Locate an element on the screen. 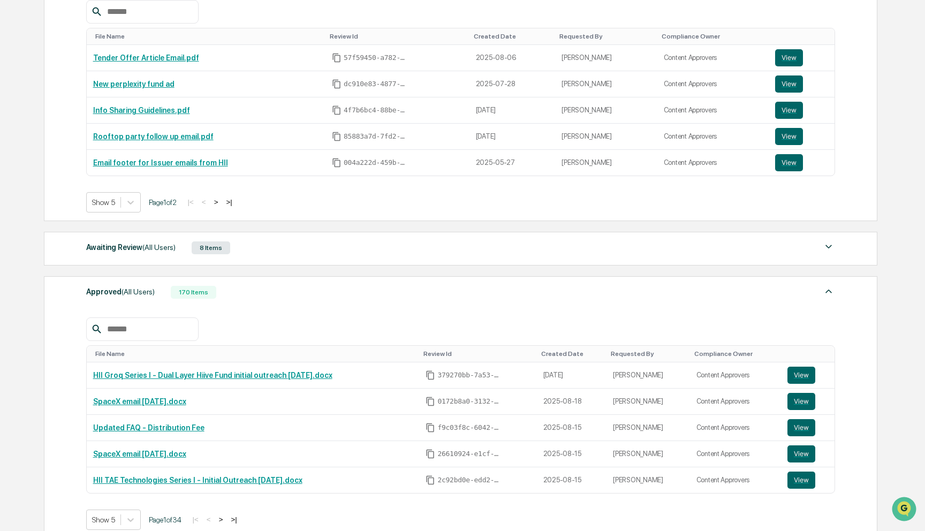  a: 🔎Data Lookup is located at coordinates (39, 161).